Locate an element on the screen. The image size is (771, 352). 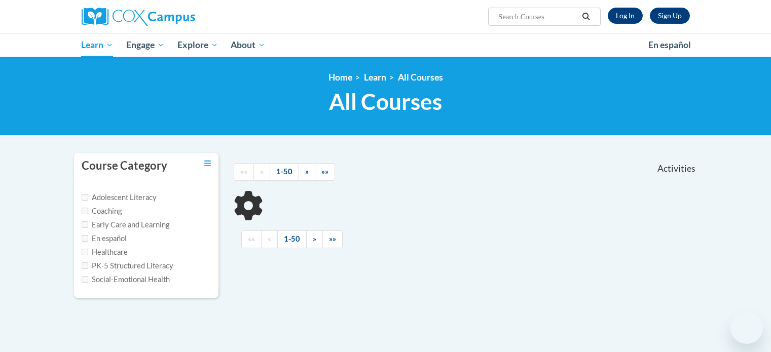
a: En español is located at coordinates (669, 45).